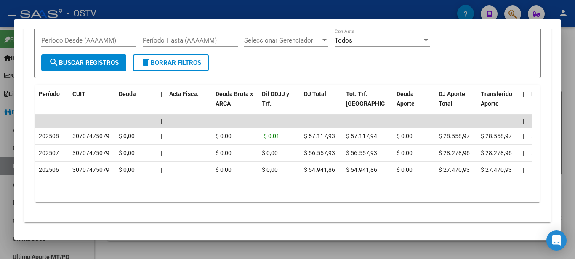 This screenshot has width=575, height=259. What do you see at coordinates (499, 104) in the screenshot?
I see `datatable-header-cell: Transferido Aporte` at bounding box center [499, 104].